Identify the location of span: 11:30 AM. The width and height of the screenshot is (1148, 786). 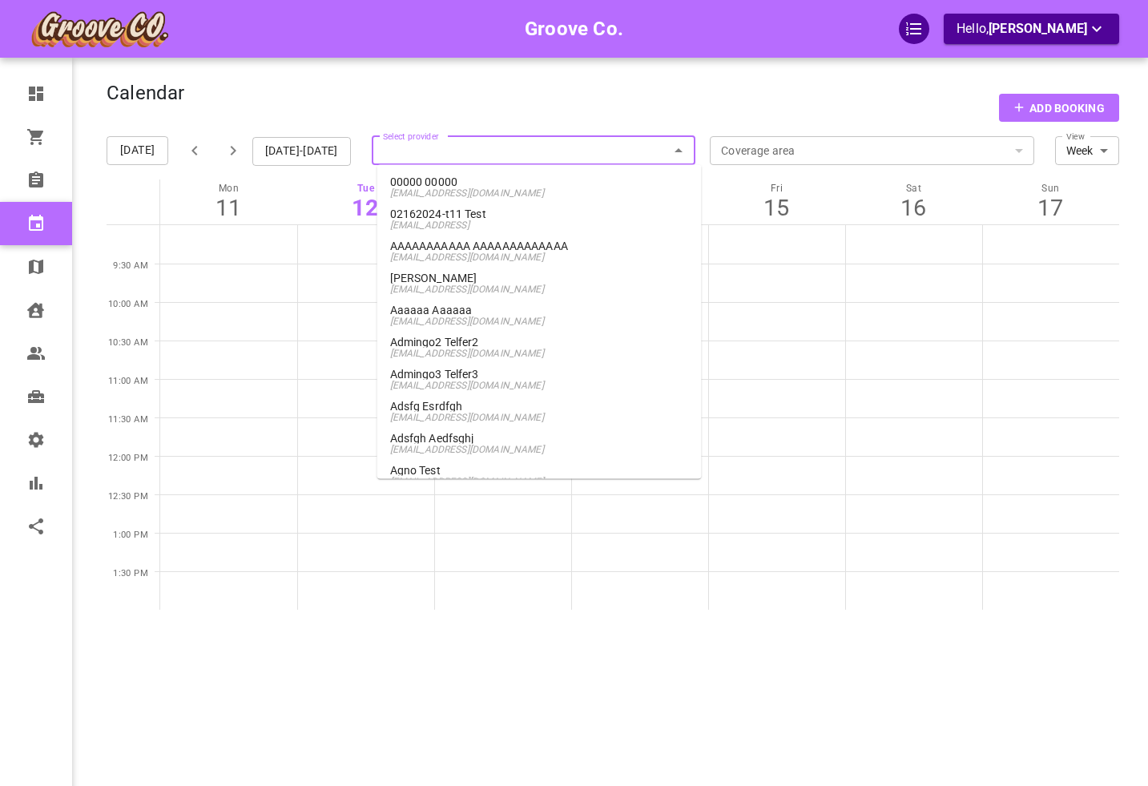
(128, 419).